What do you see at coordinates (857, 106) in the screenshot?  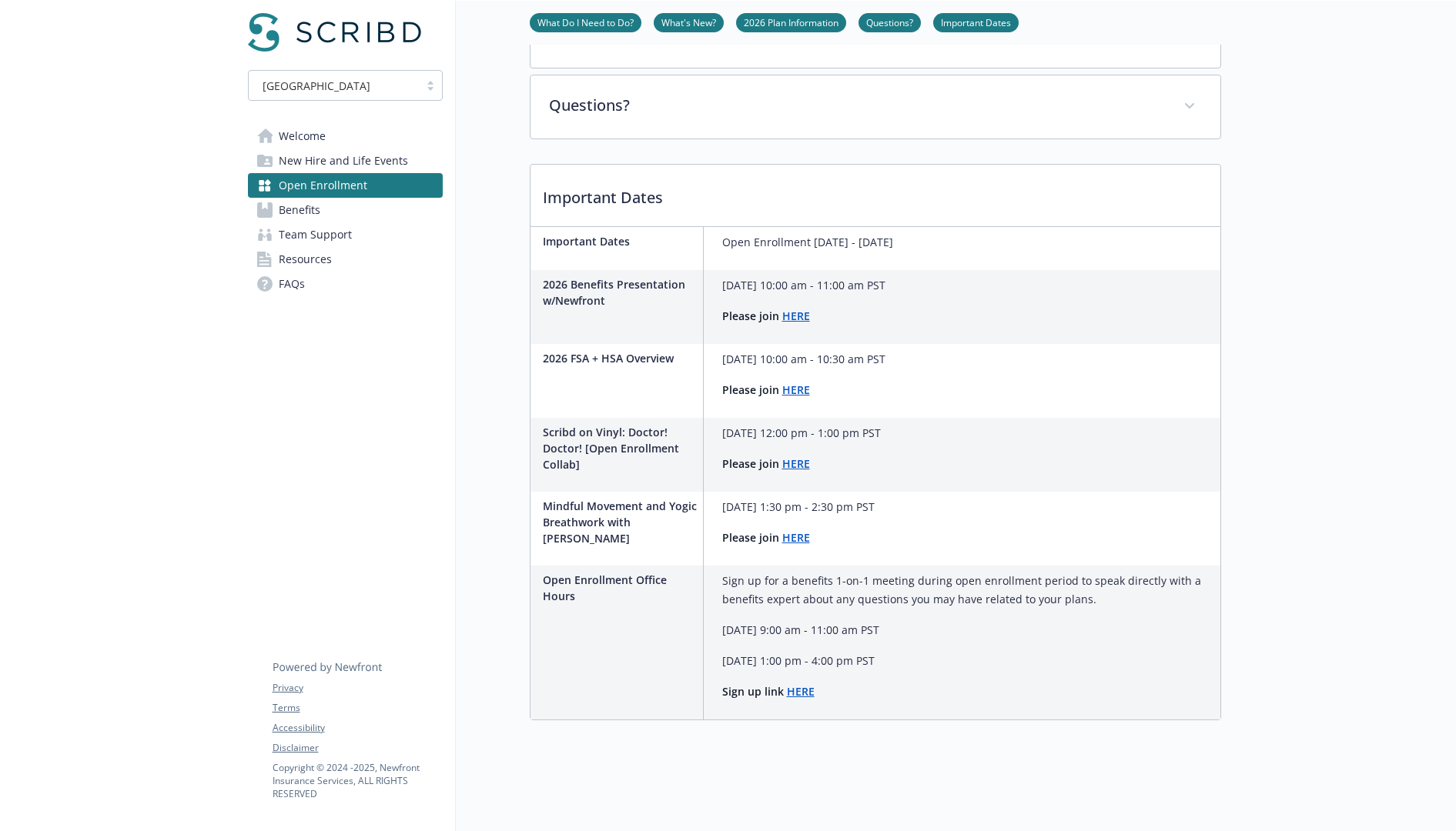 I see `p: Questions?` at bounding box center [857, 106].